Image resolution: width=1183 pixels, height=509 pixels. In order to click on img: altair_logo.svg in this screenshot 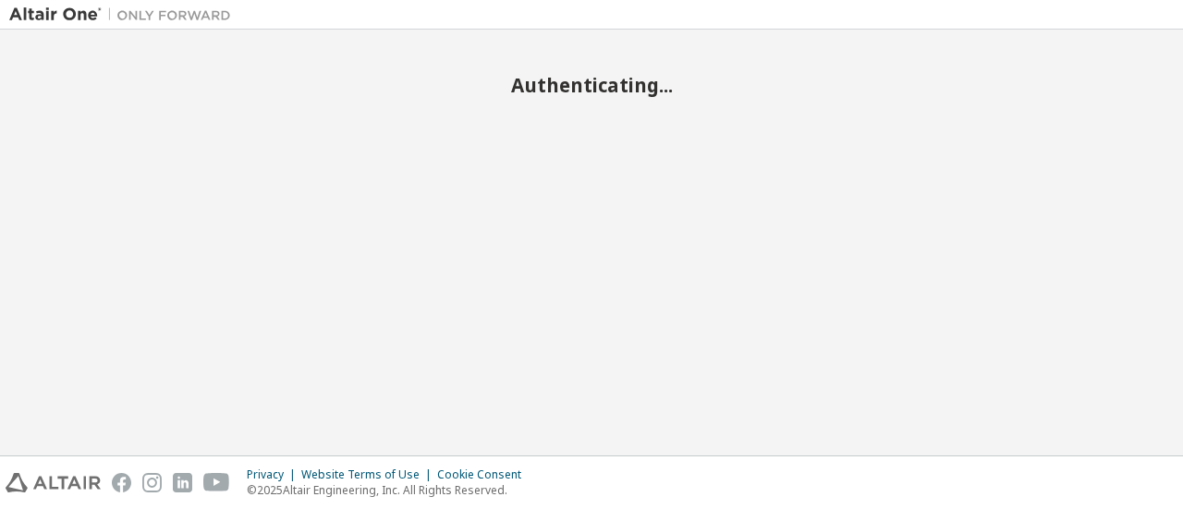, I will do `click(53, 483)`.